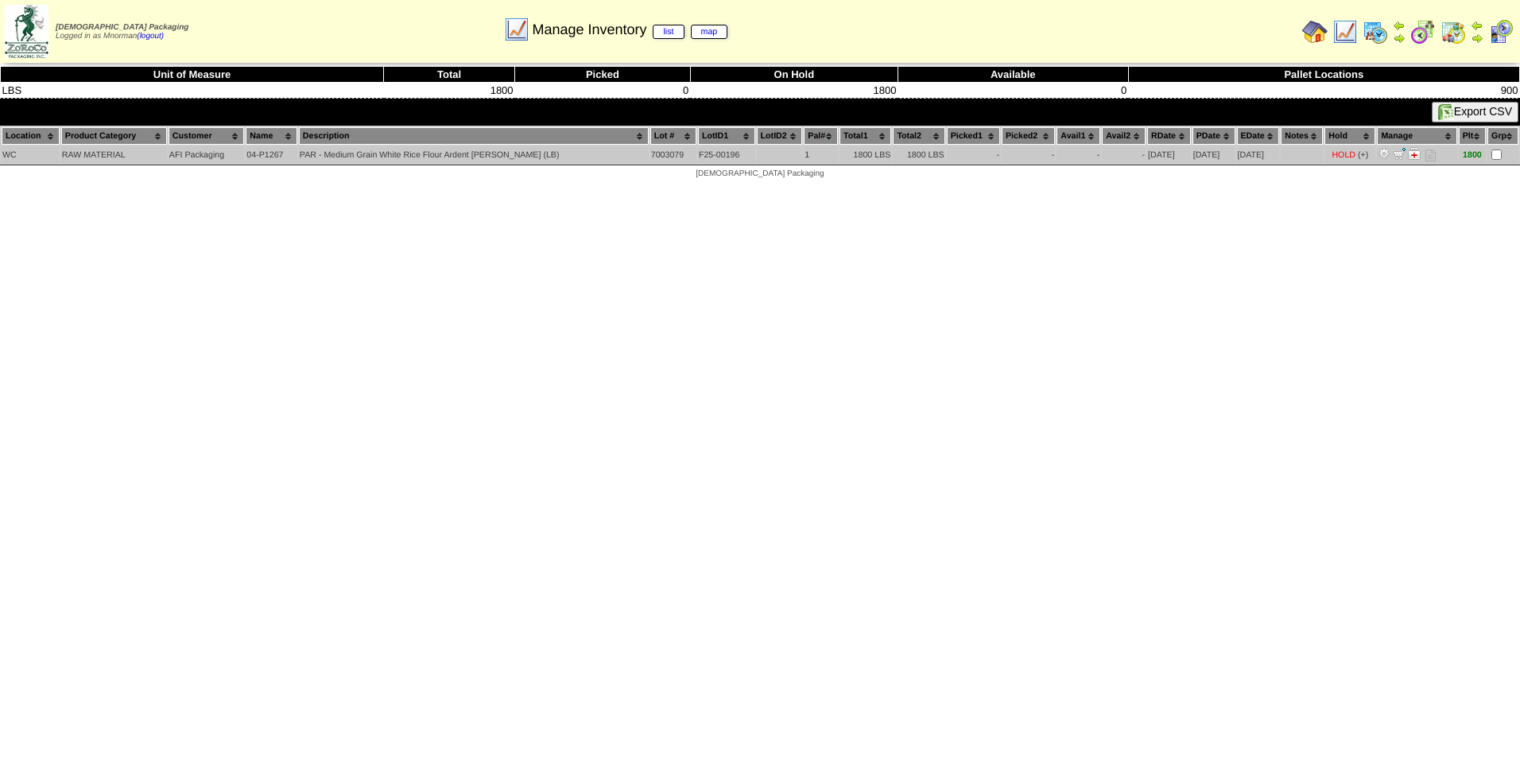 The width and height of the screenshot is (1520, 765). Describe the element at coordinates (780, 136) in the screenshot. I see `th: LotID2` at that location.